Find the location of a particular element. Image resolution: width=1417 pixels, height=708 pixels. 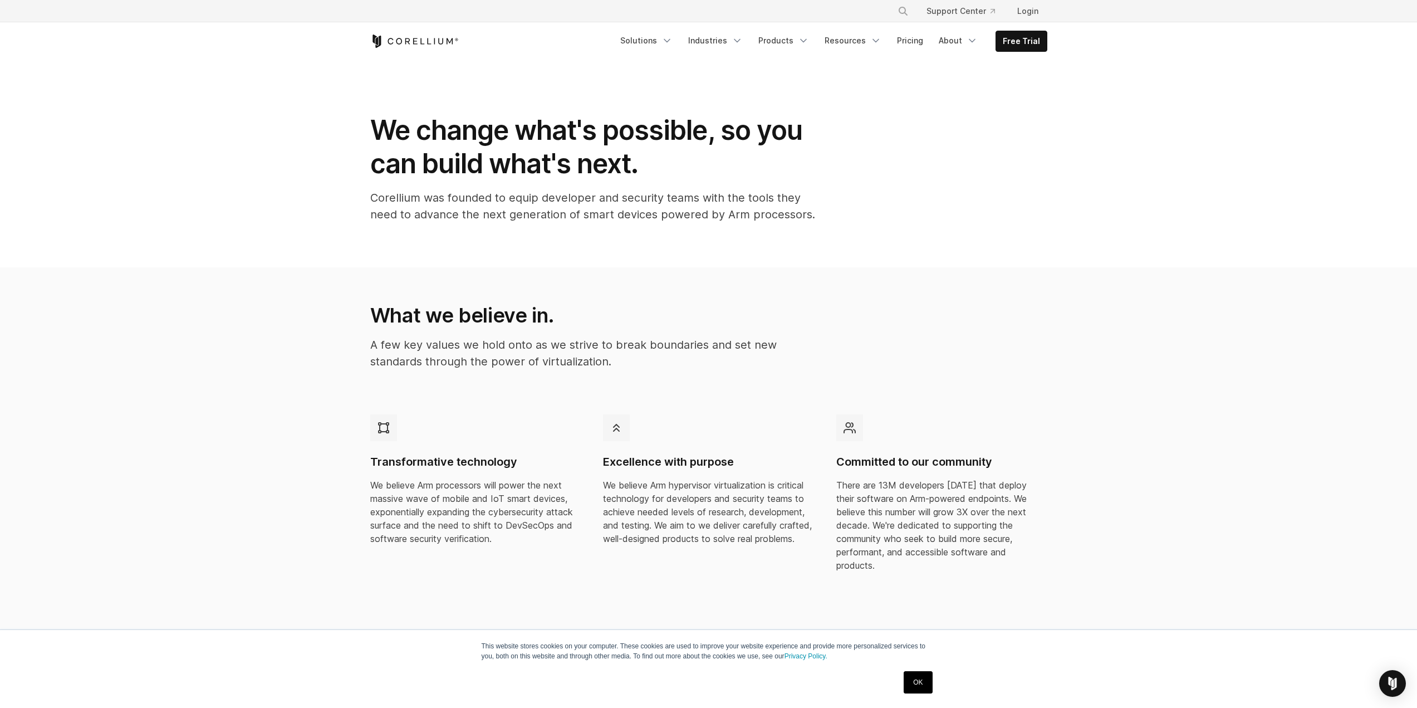

h1: We change what's possible, so you can build what's next. is located at coordinates (593, 147).